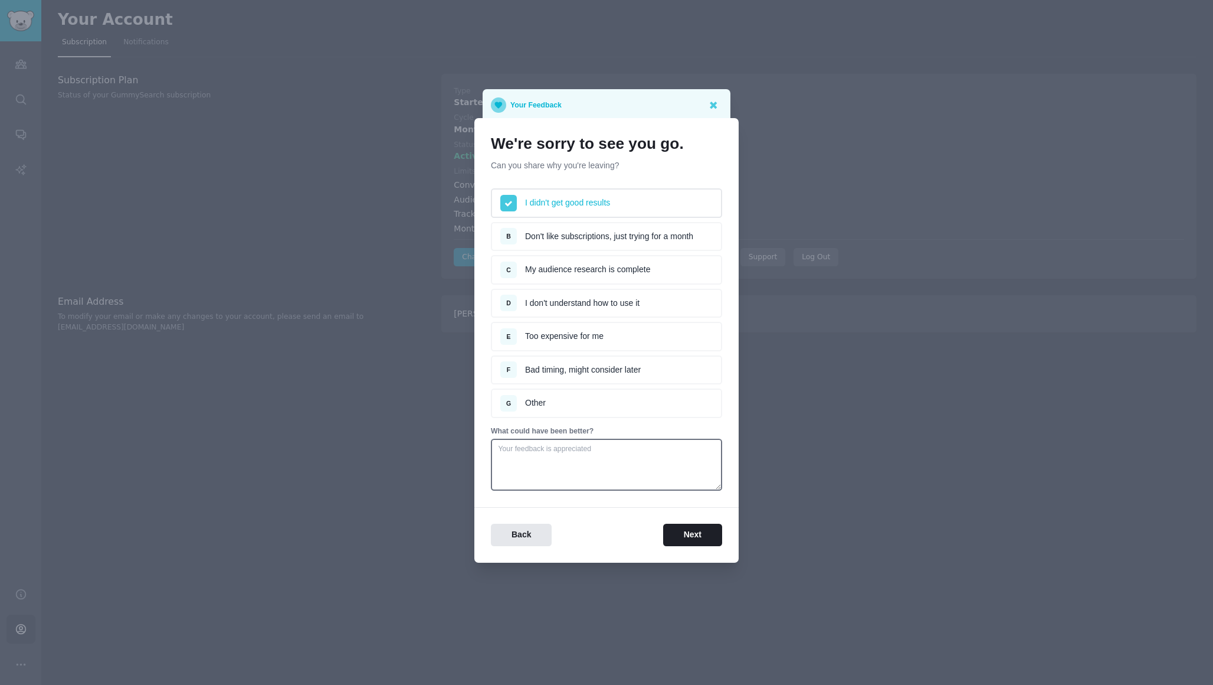 The width and height of the screenshot is (1213, 685). I want to click on span: G, so click(509, 403).